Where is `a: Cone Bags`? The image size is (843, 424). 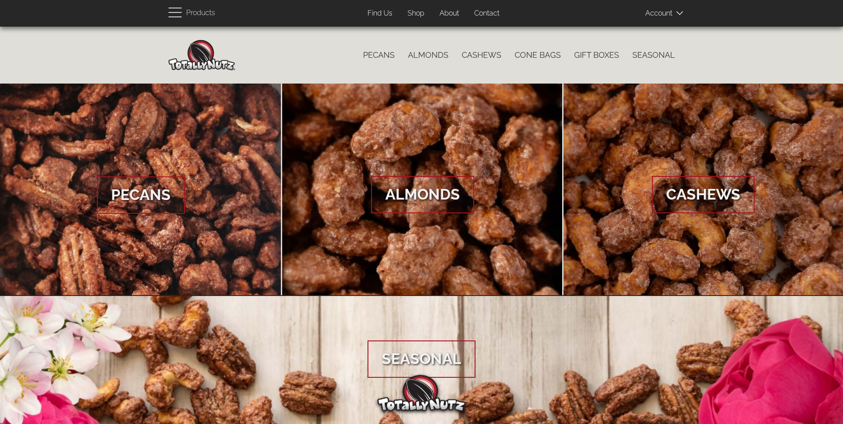 a: Cone Bags is located at coordinates (538, 55).